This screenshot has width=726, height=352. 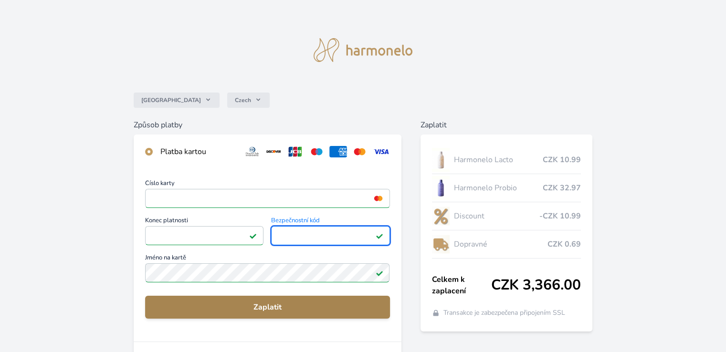 What do you see at coordinates (498, 160) in the screenshot?
I see `span: Harmonelo Lacto` at bounding box center [498, 160].